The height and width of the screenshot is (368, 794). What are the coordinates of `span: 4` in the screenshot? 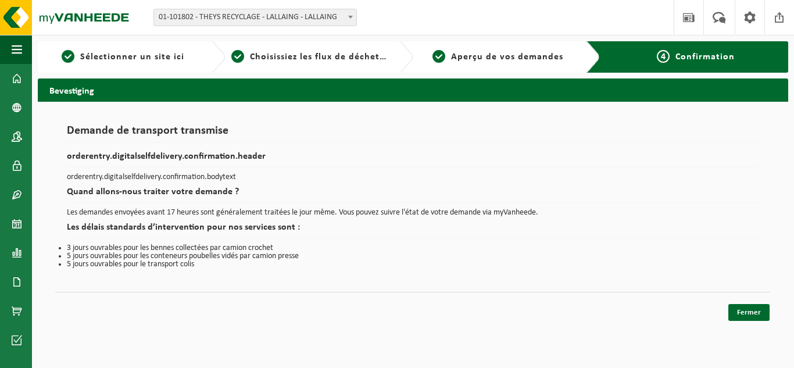 It's located at (664, 56).